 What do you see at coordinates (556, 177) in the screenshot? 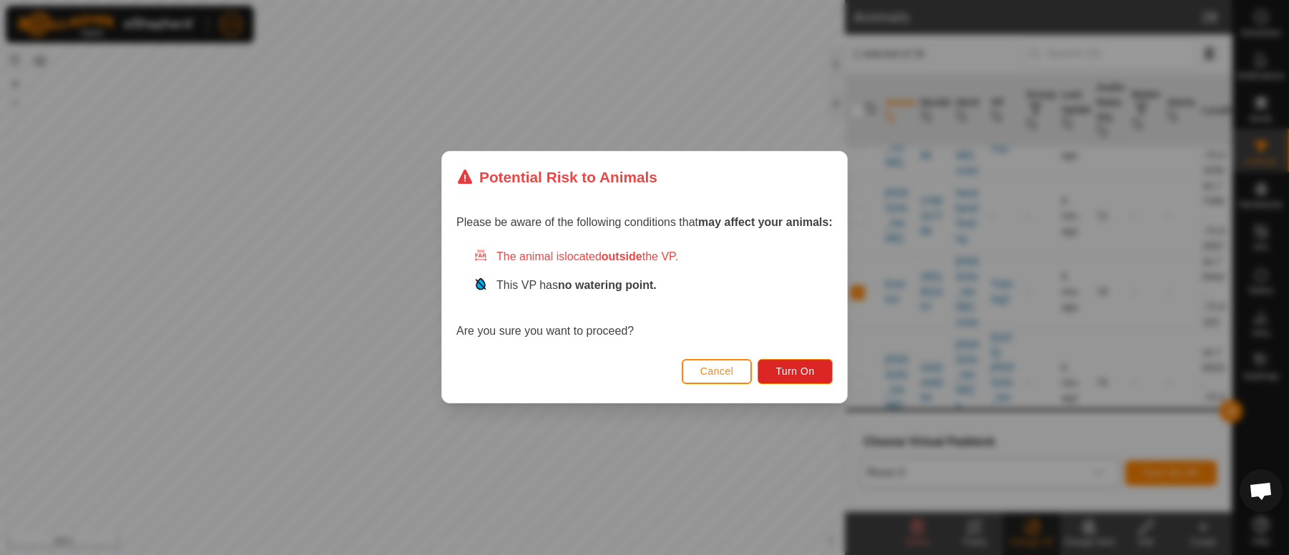
I see `div: Potential Risk to Animals` at bounding box center [556, 177].